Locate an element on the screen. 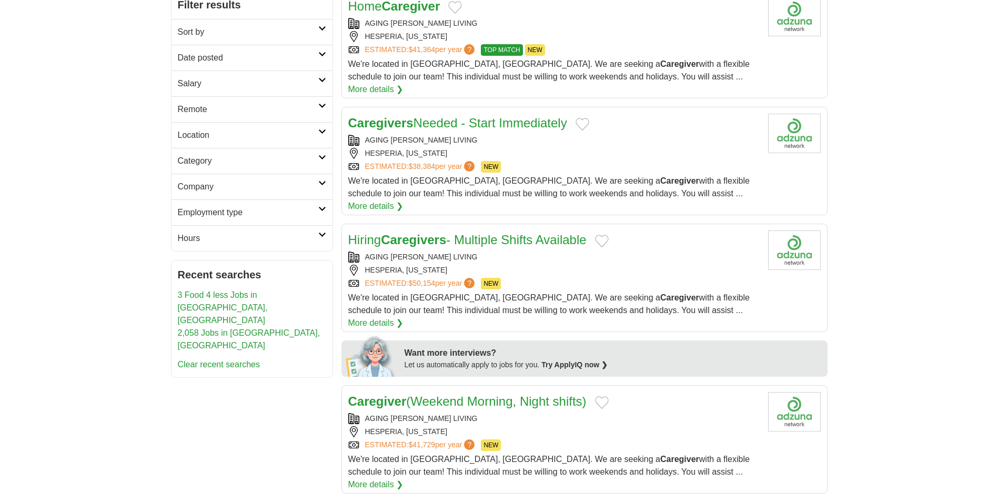 The height and width of the screenshot is (502, 998). a: HiringCaregivers- Multiple Shifts Available is located at coordinates (467, 239).